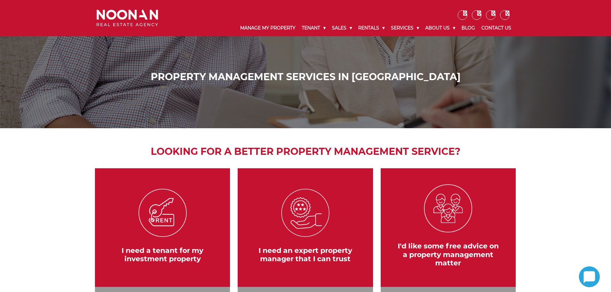  Describe the element at coordinates (405, 28) in the screenshot. I see `a: Services` at that location.